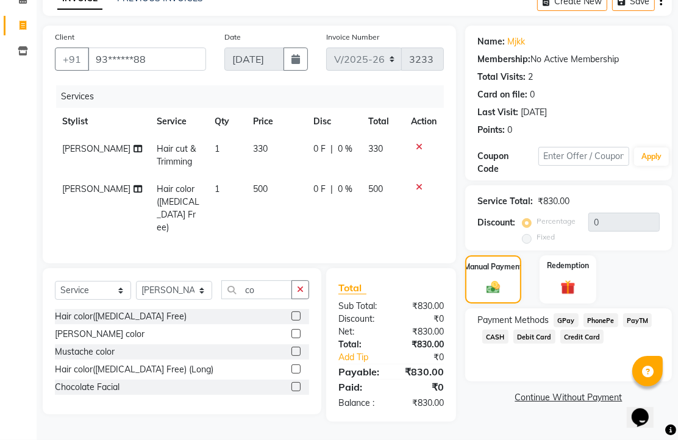 This screenshot has height=440, width=678. I want to click on label: Fixed, so click(546, 237).